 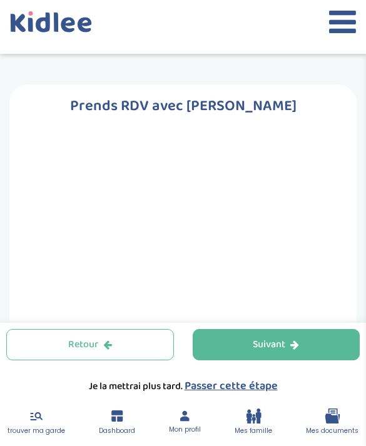 I want to click on button: Suivant, so click(x=277, y=345).